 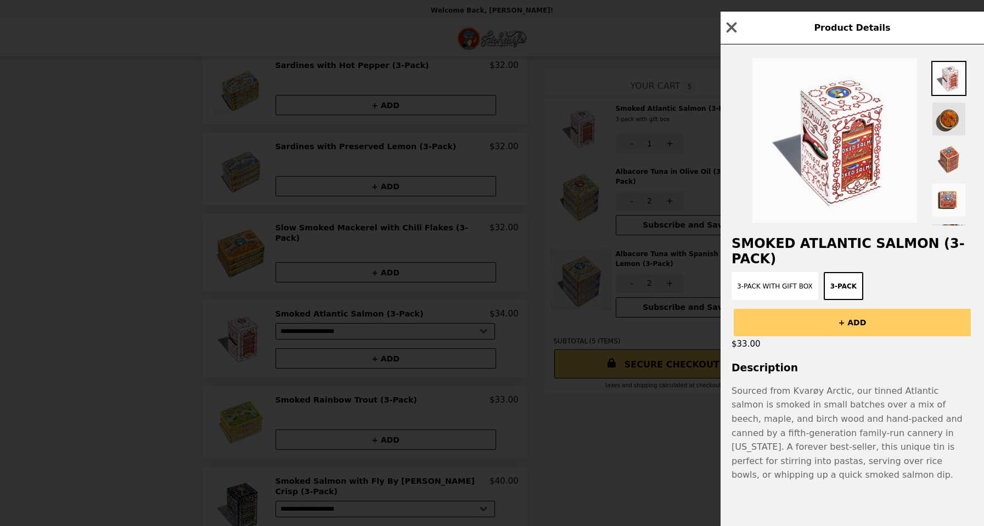 What do you see at coordinates (949, 200) in the screenshot?
I see `img: Thumbnail 4` at bounding box center [949, 200].